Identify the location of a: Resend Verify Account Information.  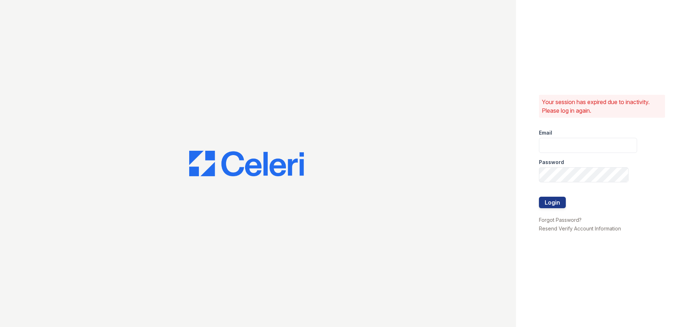
(580, 228).